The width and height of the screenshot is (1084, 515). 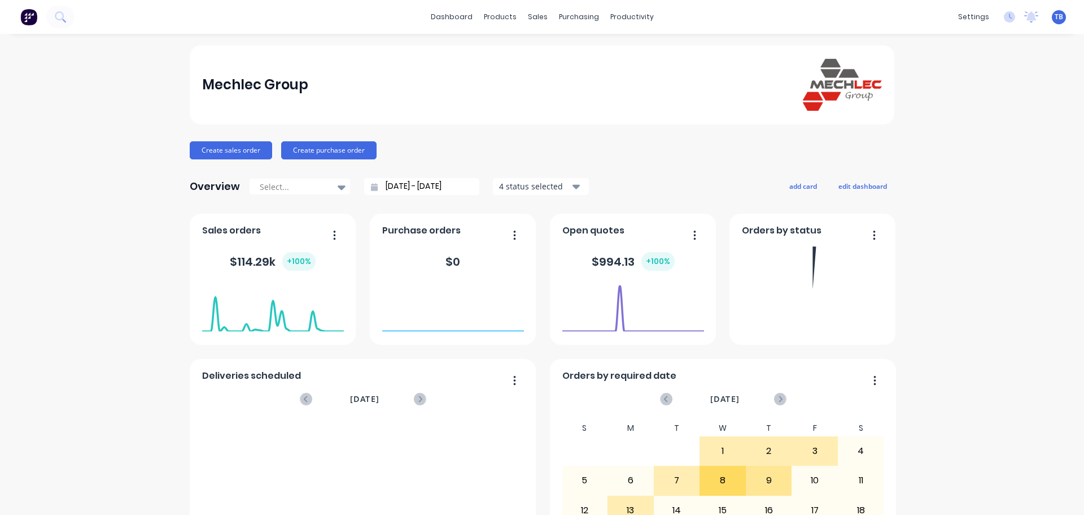 What do you see at coordinates (723, 451) in the screenshot?
I see `div: 1` at bounding box center [723, 451].